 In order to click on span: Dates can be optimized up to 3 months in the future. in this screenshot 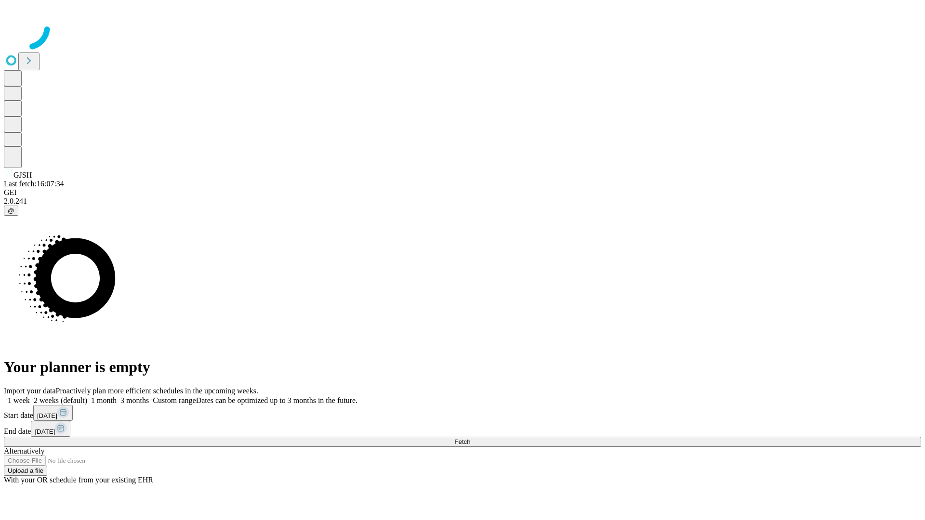, I will do `click(276, 400)`.